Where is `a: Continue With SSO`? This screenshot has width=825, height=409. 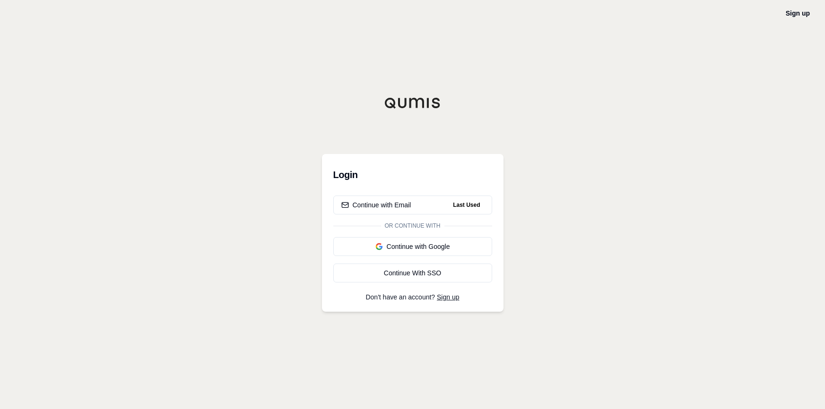 a: Continue With SSO is located at coordinates (413, 273).